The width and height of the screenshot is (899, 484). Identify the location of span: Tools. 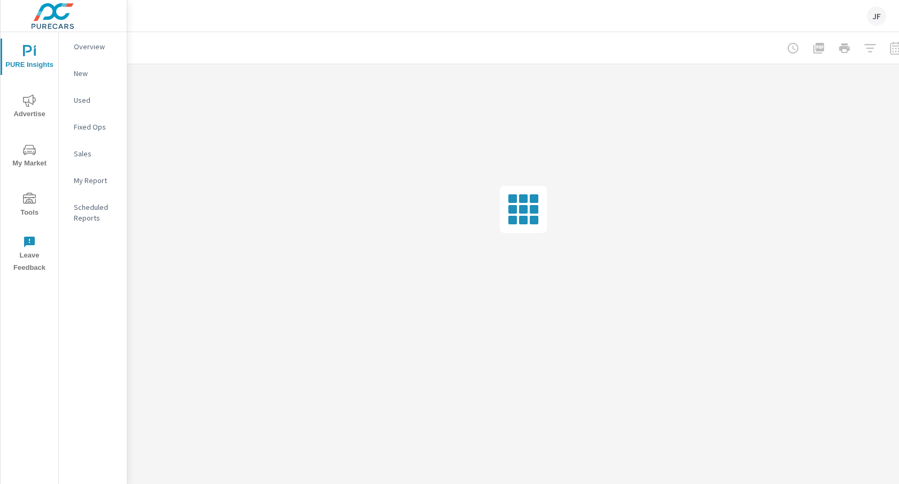
(29, 205).